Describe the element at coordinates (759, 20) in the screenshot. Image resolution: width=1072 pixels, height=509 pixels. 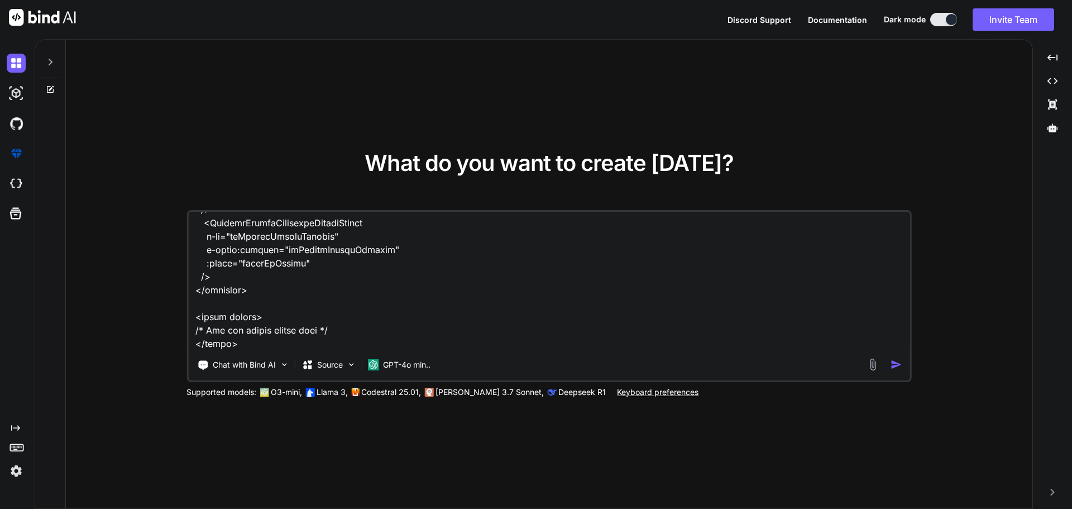
I see `button: Discord Support` at that location.